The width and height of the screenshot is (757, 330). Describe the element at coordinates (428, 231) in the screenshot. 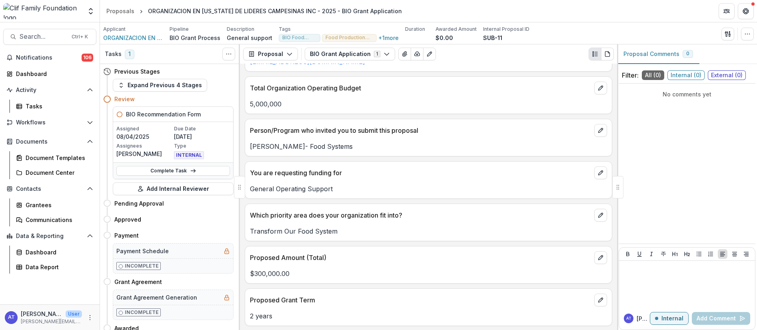

I see `p: Transform Our Food System` at that location.